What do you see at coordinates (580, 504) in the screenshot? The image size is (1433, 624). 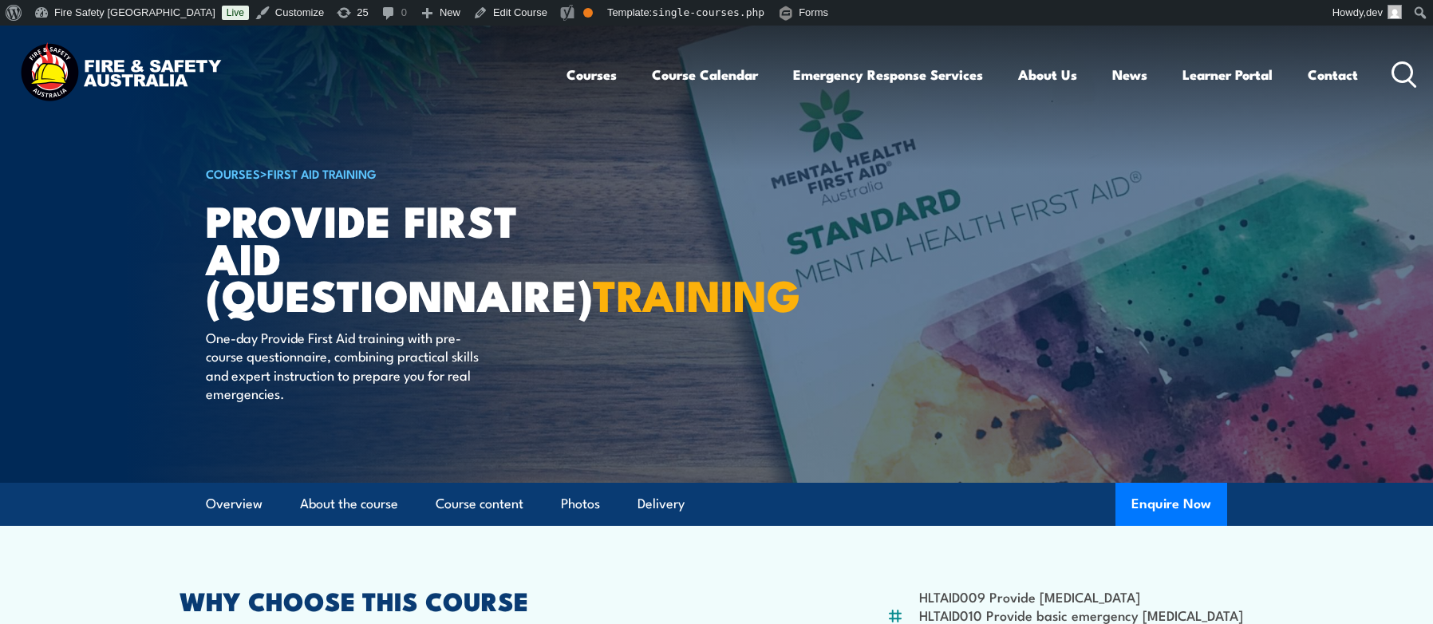 I see `a: Photos` at bounding box center [580, 504].